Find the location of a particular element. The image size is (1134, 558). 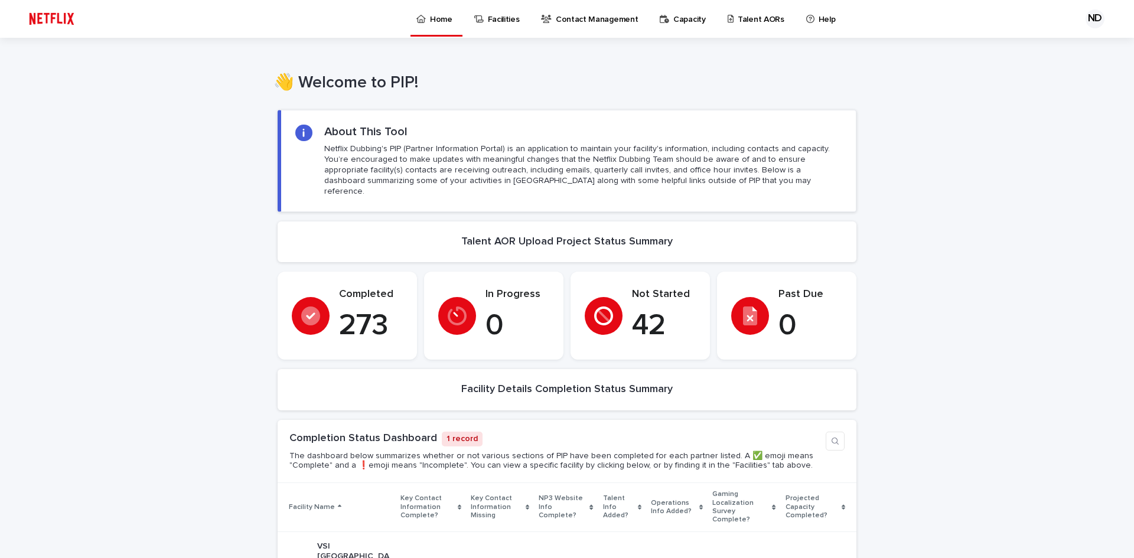

p: Key Contact Information Missing is located at coordinates (497, 507).